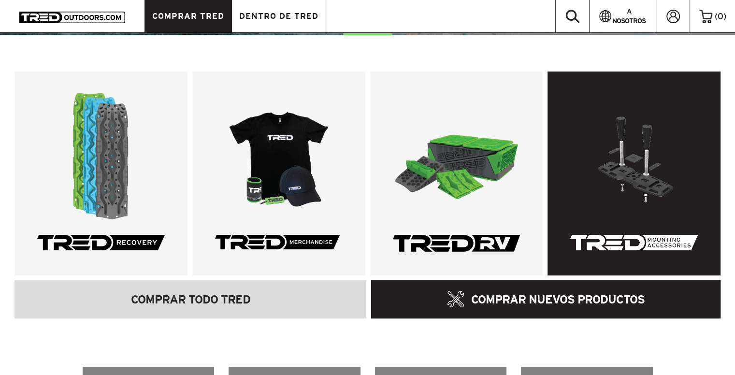 The height and width of the screenshot is (375, 735). Describe the element at coordinates (72, 17) in the screenshot. I see `img: TRED Outdoors América` at that location.